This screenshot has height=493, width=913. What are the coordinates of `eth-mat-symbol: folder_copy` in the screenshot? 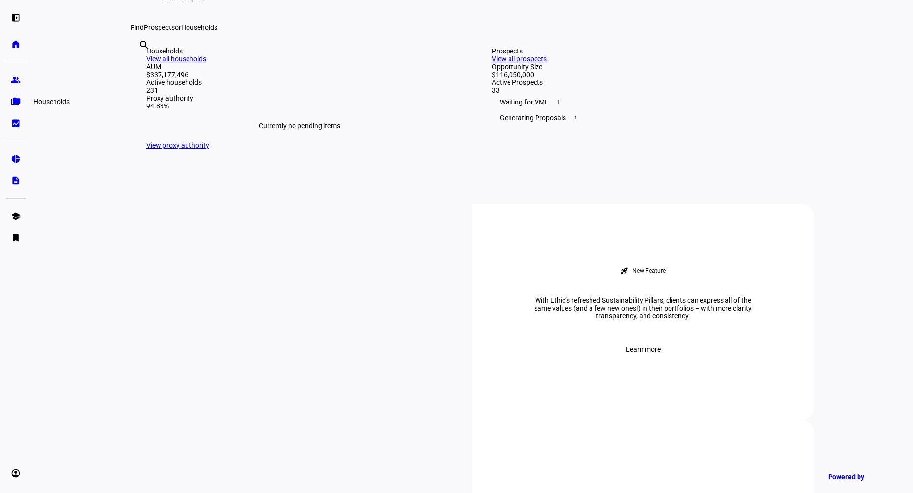 It's located at (16, 102).